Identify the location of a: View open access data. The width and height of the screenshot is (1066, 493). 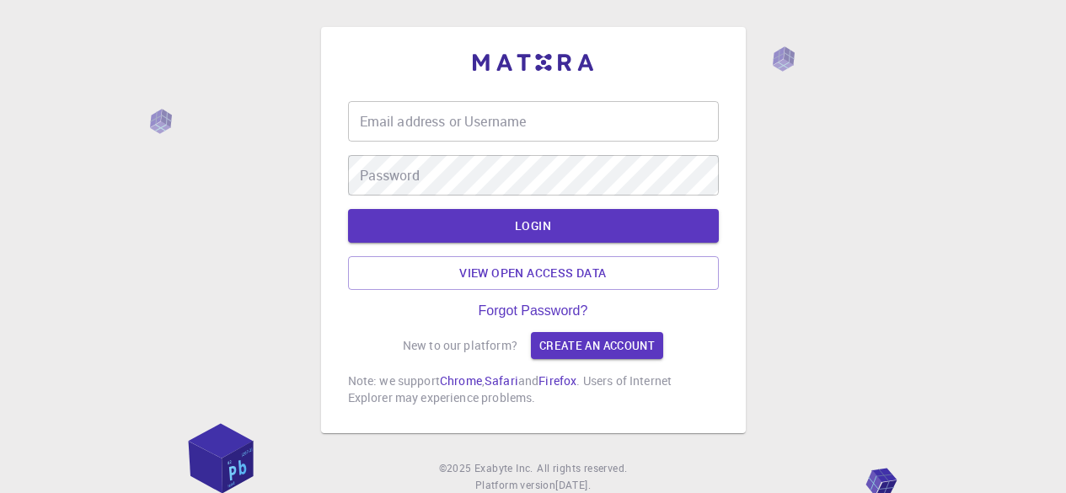
(534, 273).